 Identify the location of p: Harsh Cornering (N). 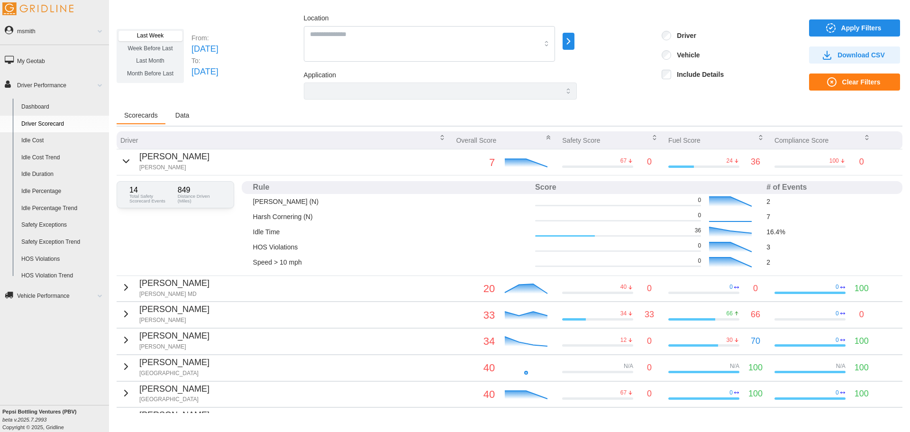
(390, 217).